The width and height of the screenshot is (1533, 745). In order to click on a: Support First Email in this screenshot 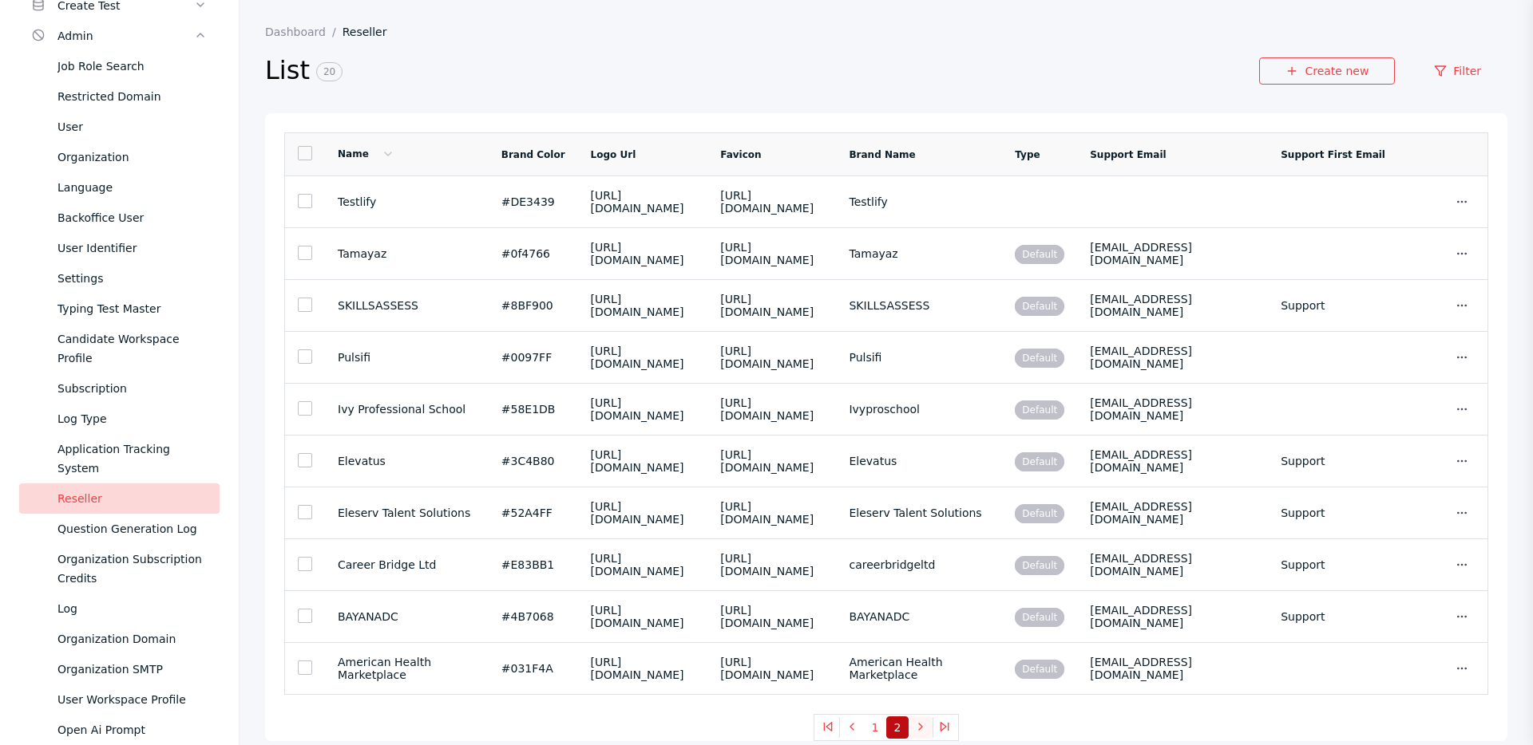, I will do `click(1332, 155)`.